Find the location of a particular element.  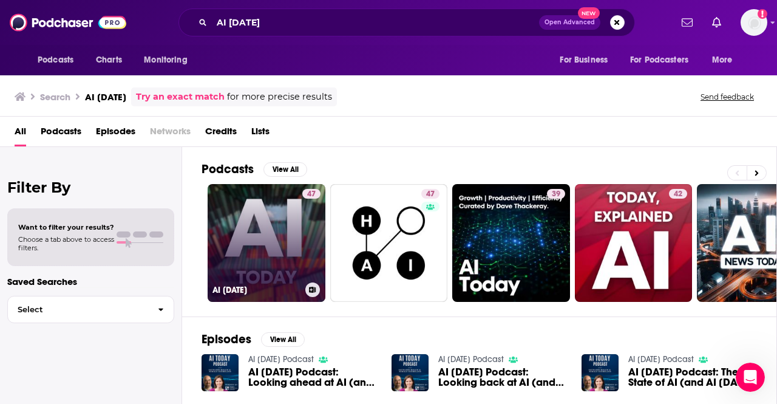

button: Show profile menu is located at coordinates (754, 22).